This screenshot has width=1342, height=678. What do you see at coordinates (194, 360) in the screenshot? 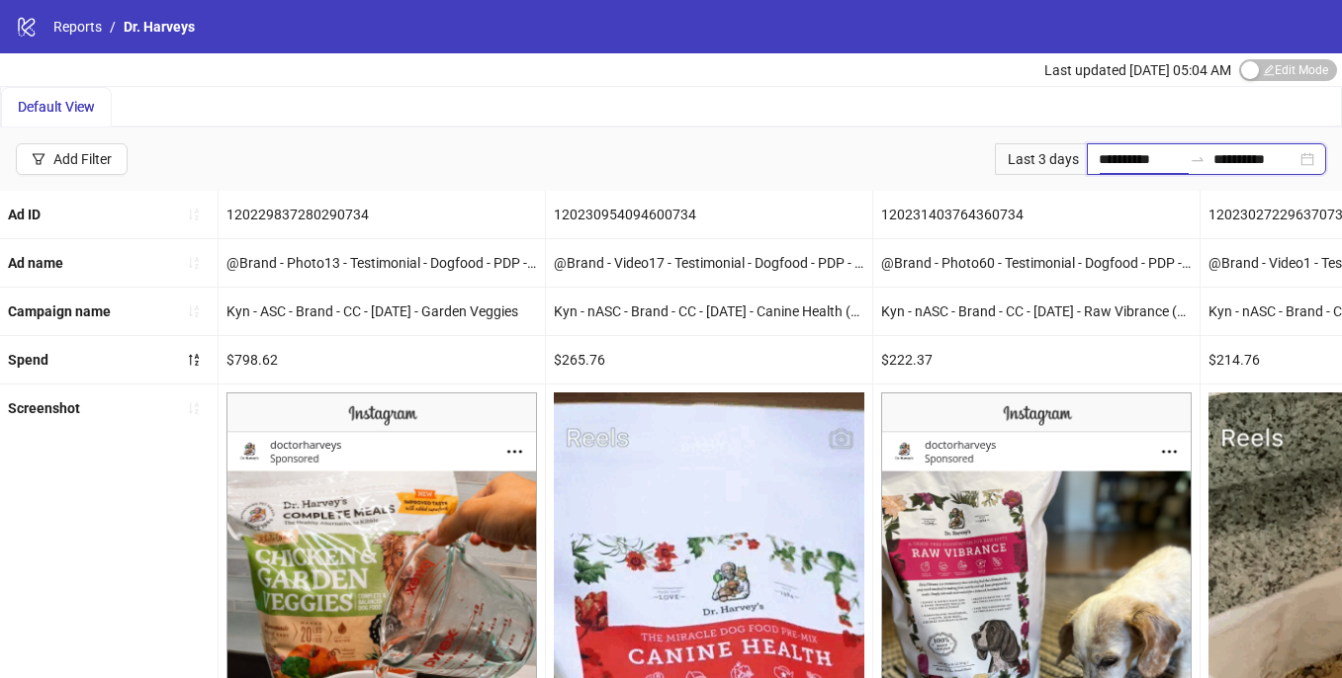
I see `span: sort-descending` at bounding box center [194, 360].